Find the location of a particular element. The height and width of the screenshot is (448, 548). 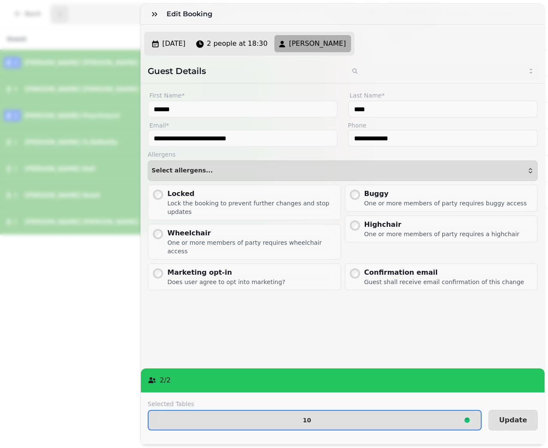

div: One or more members of party requires buggy access is located at coordinates (446, 203).